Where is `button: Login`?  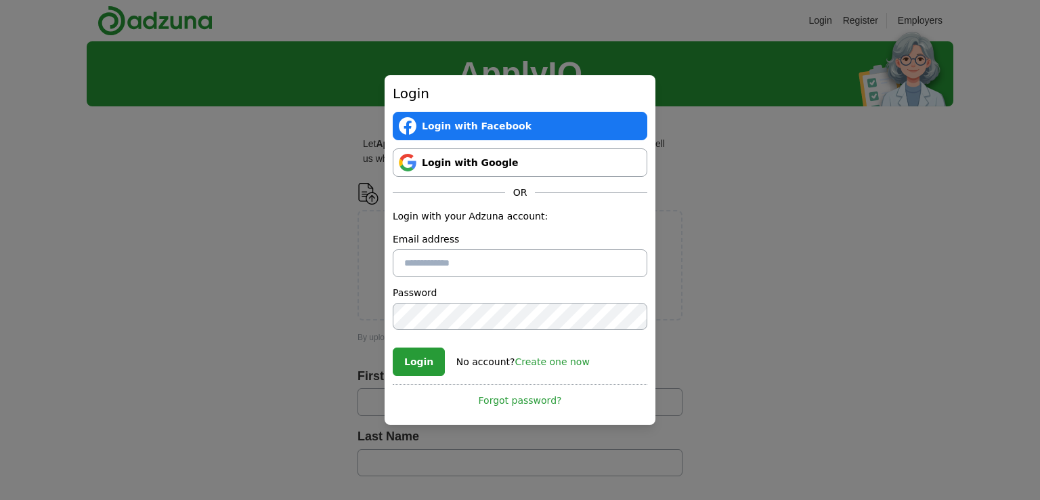 button: Login is located at coordinates (418, 361).